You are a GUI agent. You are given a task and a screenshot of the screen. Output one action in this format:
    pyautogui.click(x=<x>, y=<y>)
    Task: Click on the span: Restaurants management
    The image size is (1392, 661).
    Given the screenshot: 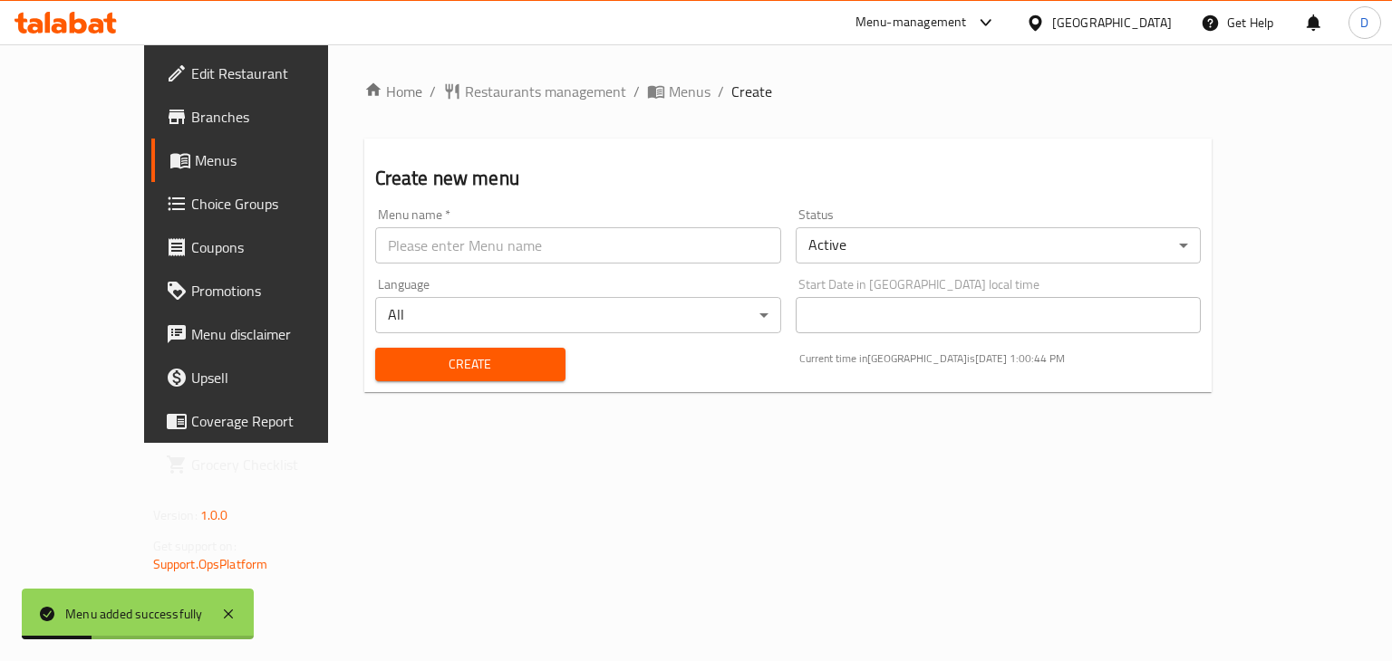 What is the action you would take?
    pyautogui.click(x=545, y=92)
    